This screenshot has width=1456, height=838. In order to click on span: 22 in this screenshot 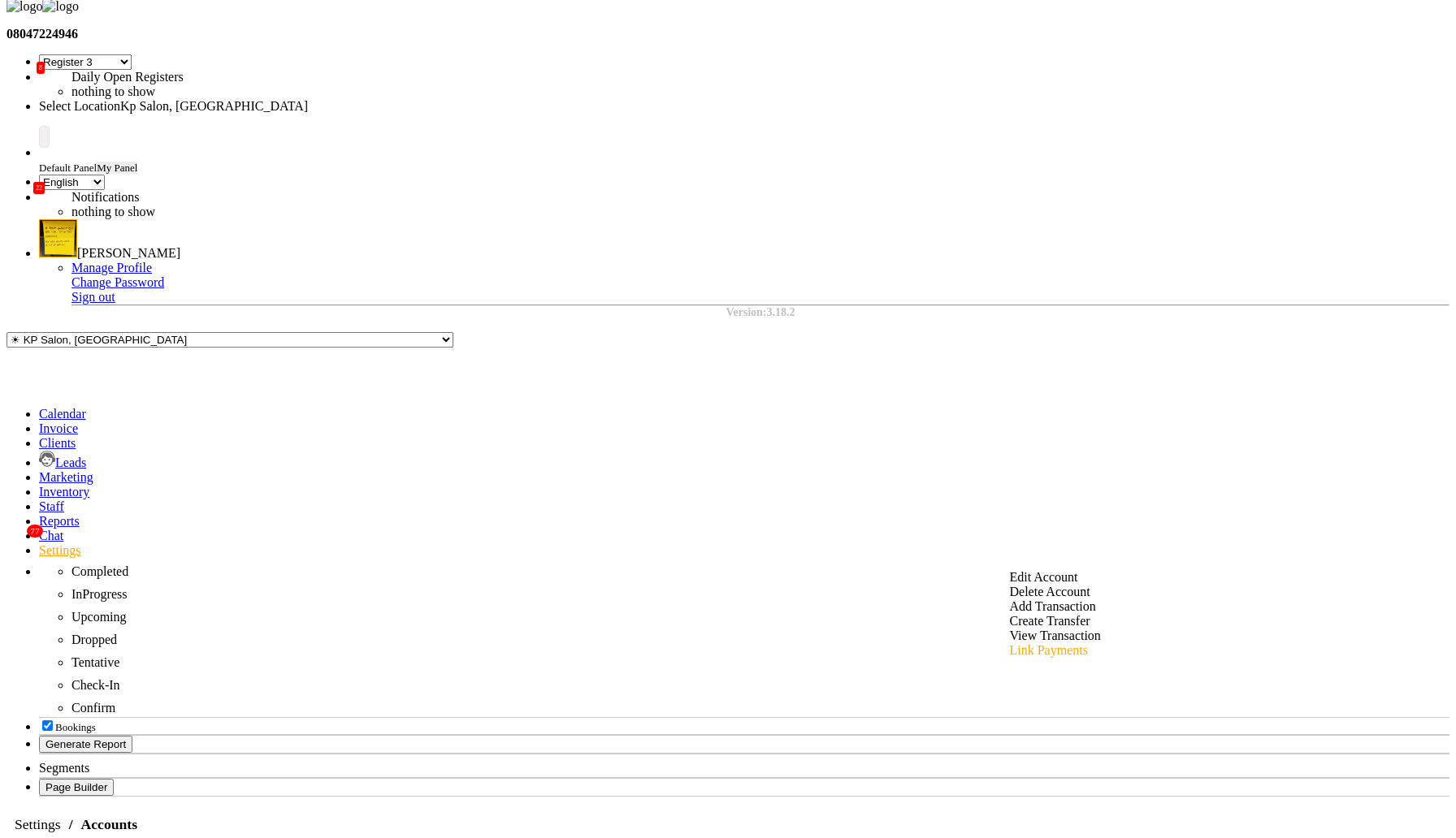, I will do `click(39, 188)`.